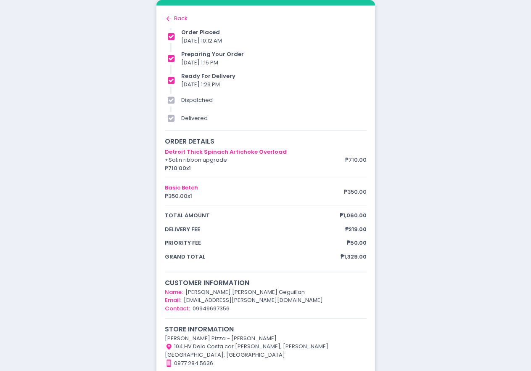 This screenshot has height=371, width=531. Describe the element at coordinates (356, 229) in the screenshot. I see `span: ₱219.00` at that location.